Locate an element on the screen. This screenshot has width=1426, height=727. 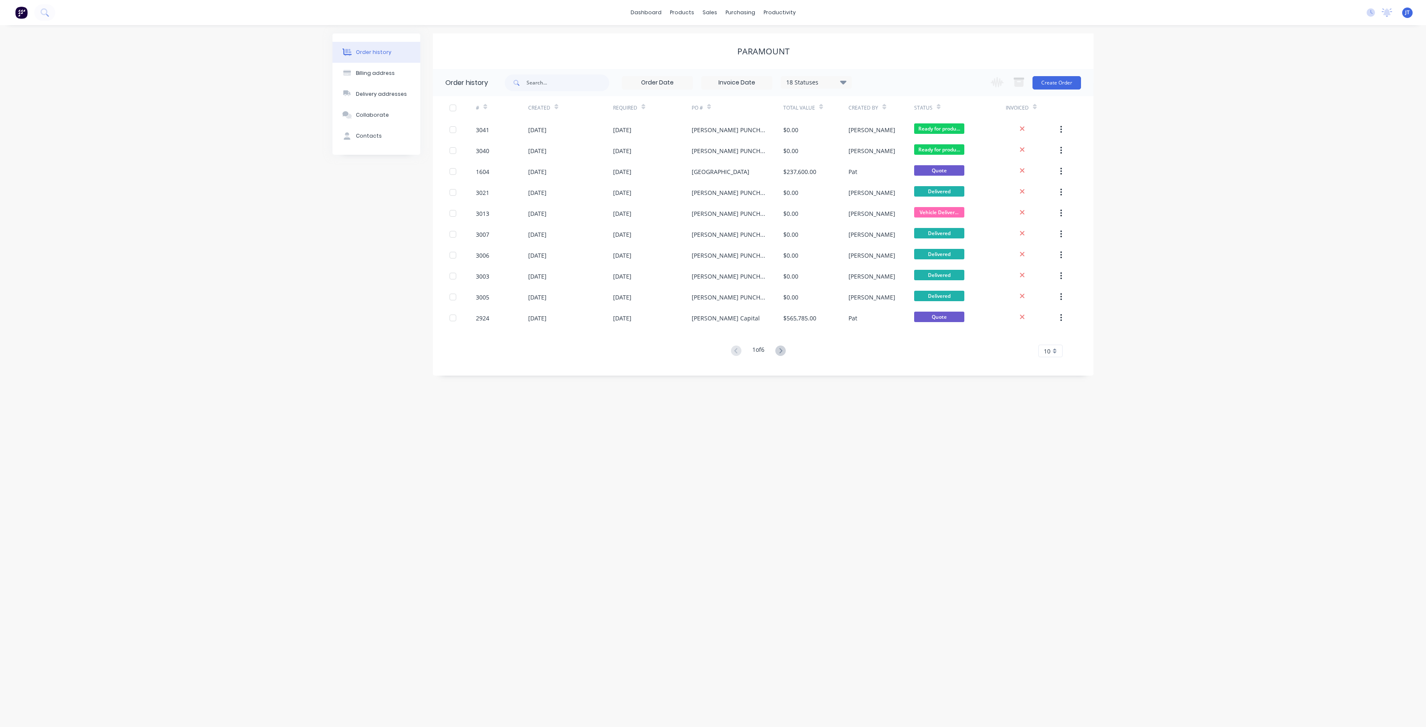
div: 3040 is located at coordinates (483, 151).